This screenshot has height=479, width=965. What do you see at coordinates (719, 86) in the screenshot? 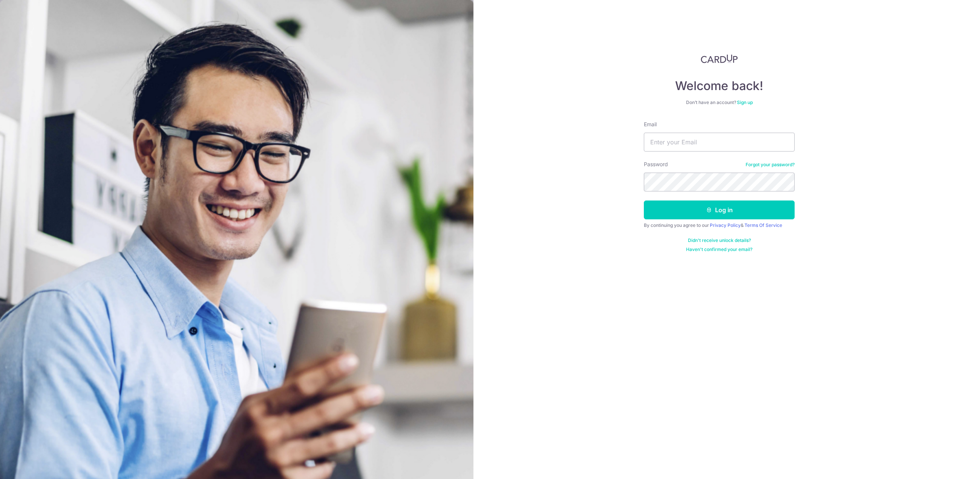
I see `h4: Welcome back!` at bounding box center [719, 86].